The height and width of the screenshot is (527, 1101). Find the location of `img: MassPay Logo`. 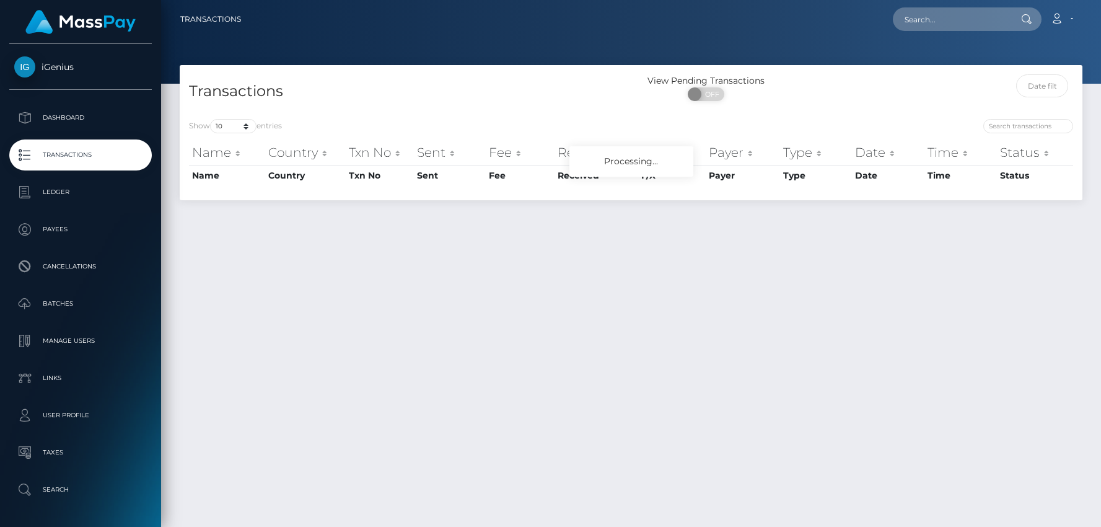

img: MassPay Logo is located at coordinates (81, 22).